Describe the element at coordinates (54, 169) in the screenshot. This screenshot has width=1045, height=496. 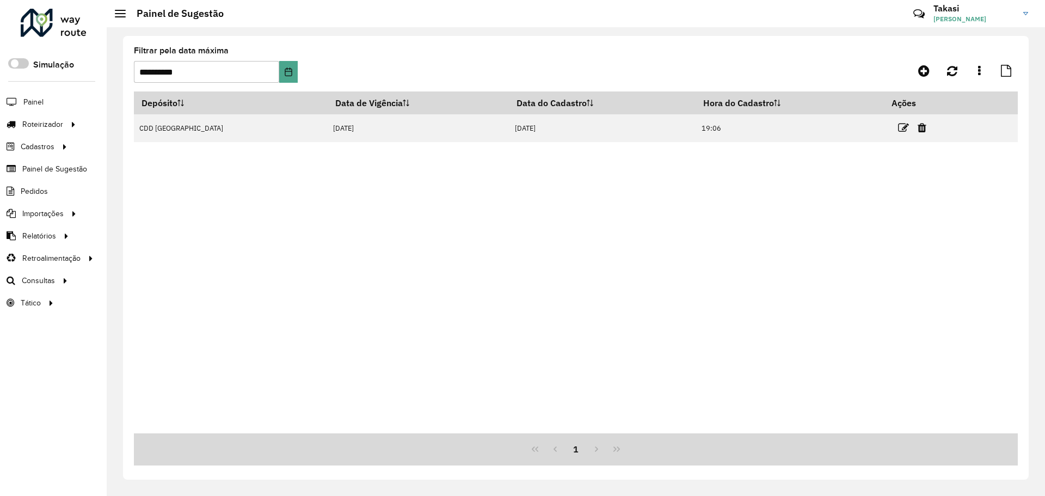
I see `span: Painel de Sugestão` at that location.